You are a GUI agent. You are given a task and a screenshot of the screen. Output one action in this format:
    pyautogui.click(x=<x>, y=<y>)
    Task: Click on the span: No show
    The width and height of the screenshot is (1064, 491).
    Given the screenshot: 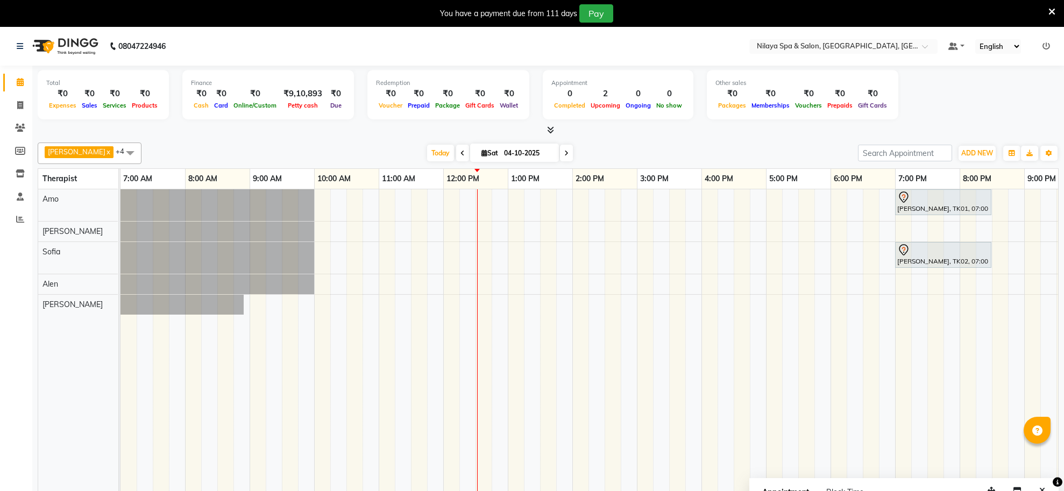 What is the action you would take?
    pyautogui.click(x=669, y=105)
    